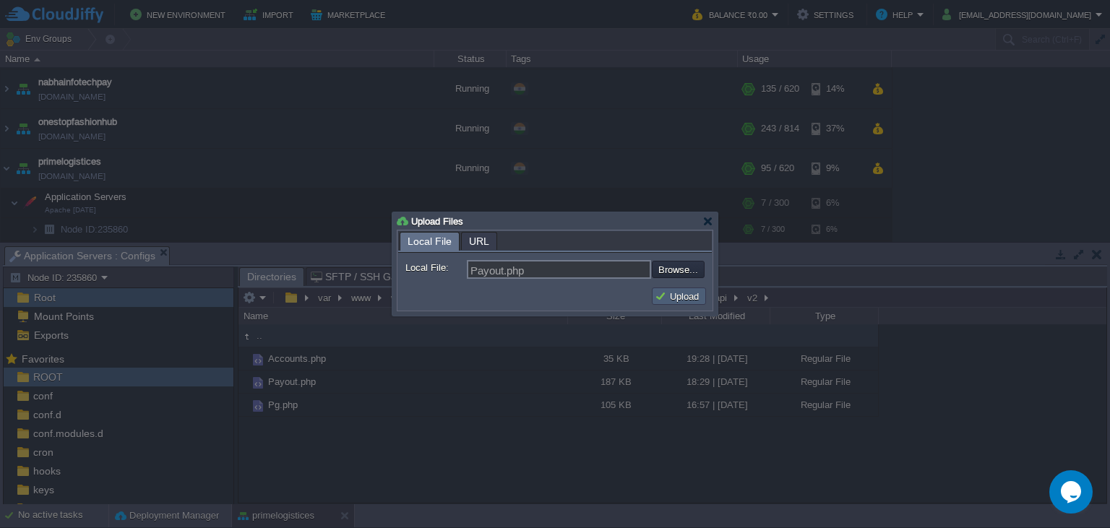 This screenshot has width=1110, height=528. What do you see at coordinates (429, 241) in the screenshot?
I see `span: Local File` at bounding box center [429, 241].